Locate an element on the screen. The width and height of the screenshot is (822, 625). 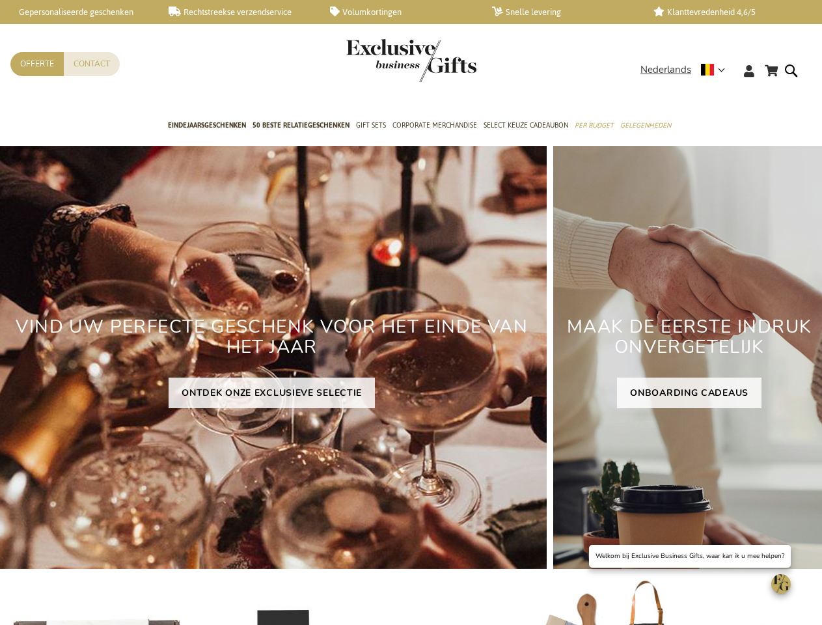
span: 50 beste relatiegeschenken is located at coordinates (301, 125).